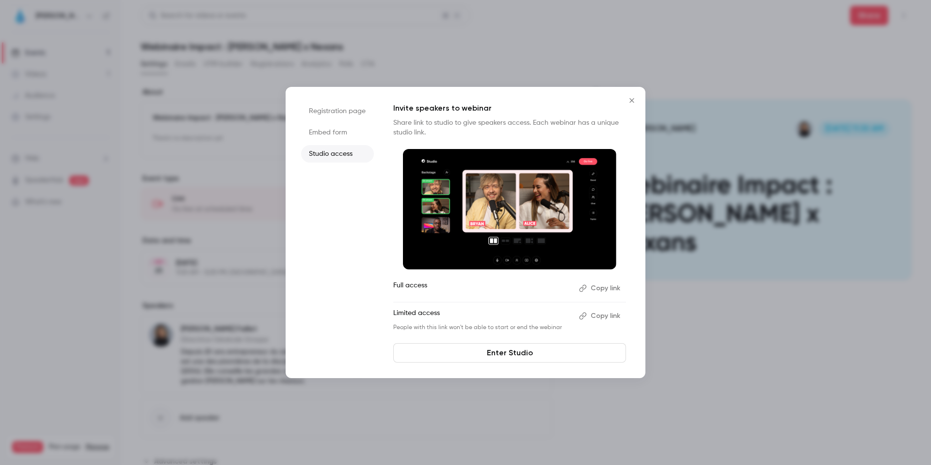  I want to click on a: Enter Studio, so click(510, 353).